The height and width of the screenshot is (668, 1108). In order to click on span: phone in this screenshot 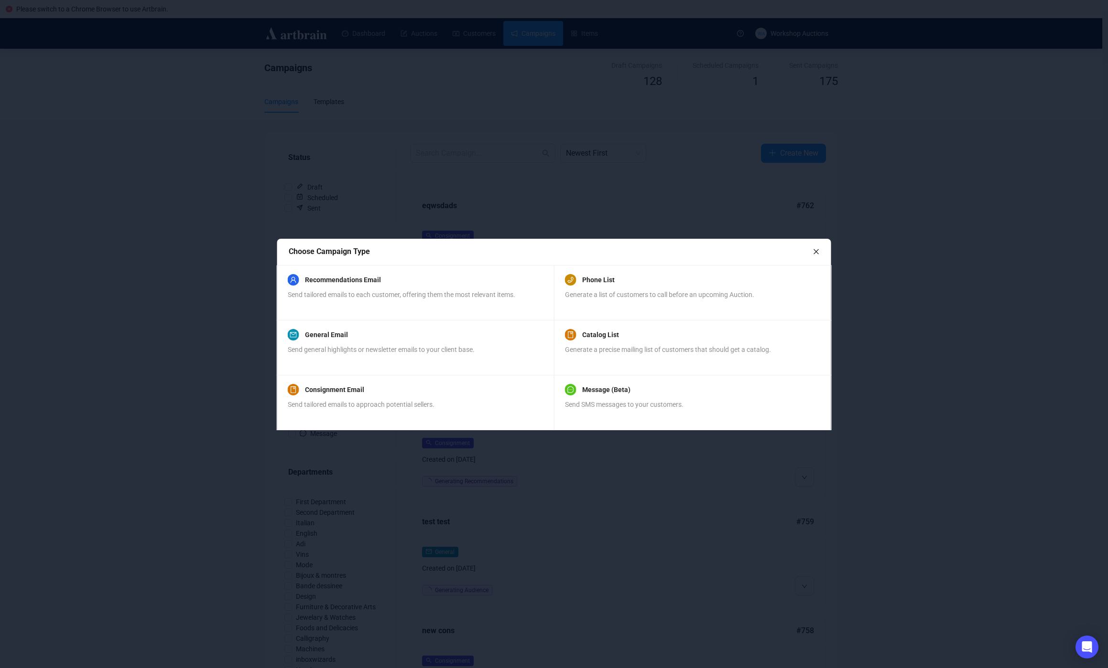, I will do `click(571, 280)`.